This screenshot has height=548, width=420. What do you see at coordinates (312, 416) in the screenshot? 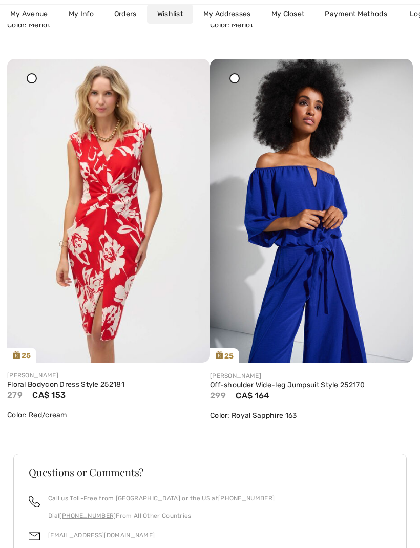
I see `div: Color: Royal Sapphire 163` at bounding box center [312, 416].